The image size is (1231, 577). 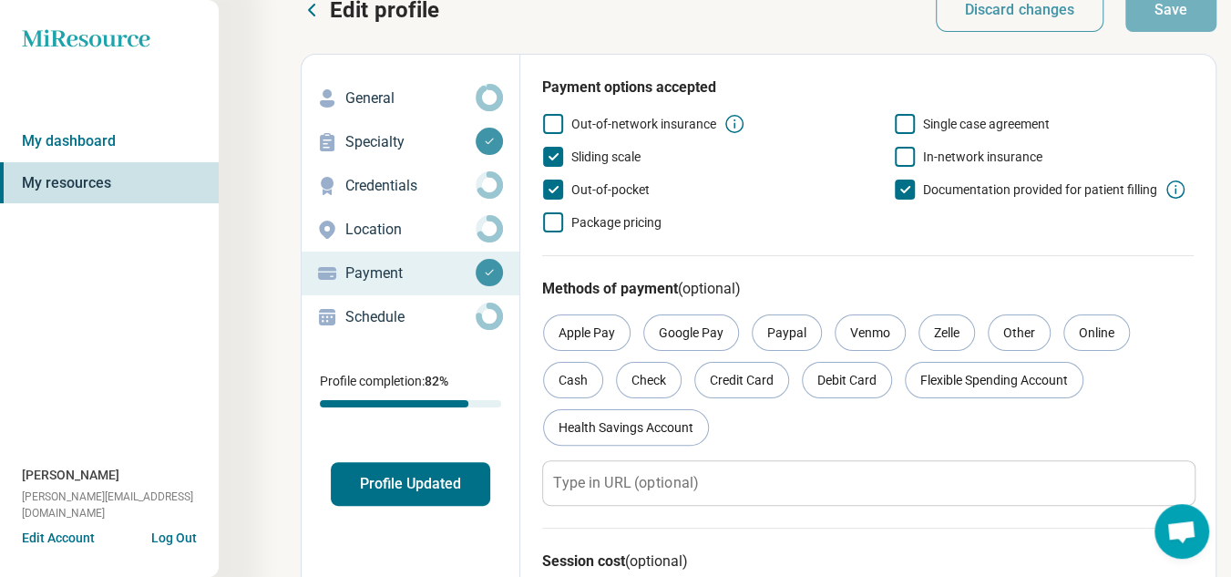 What do you see at coordinates (410, 186) in the screenshot?
I see `a: Credentials` at bounding box center [410, 186].